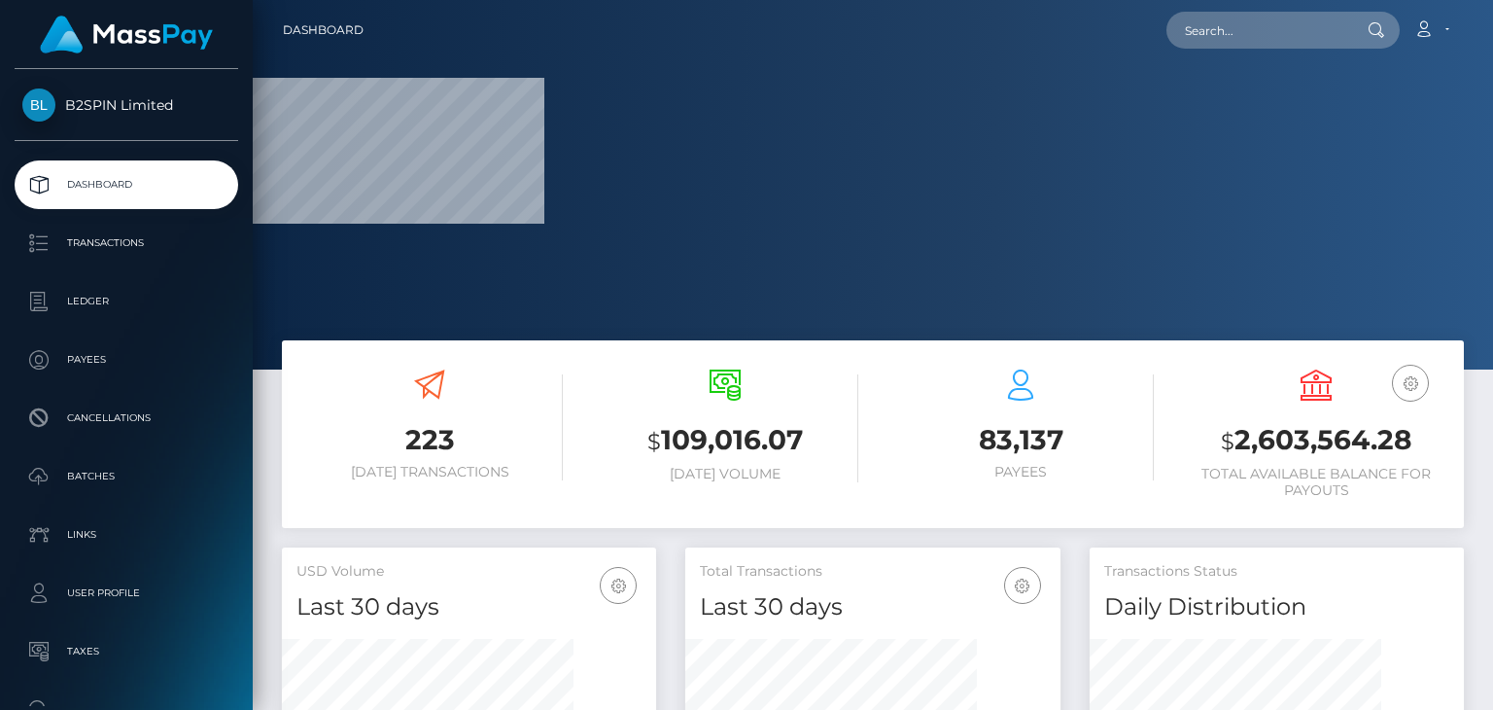 This screenshot has width=1493, height=710. What do you see at coordinates (126, 593) in the screenshot?
I see `p: User Profile` at bounding box center [126, 593].